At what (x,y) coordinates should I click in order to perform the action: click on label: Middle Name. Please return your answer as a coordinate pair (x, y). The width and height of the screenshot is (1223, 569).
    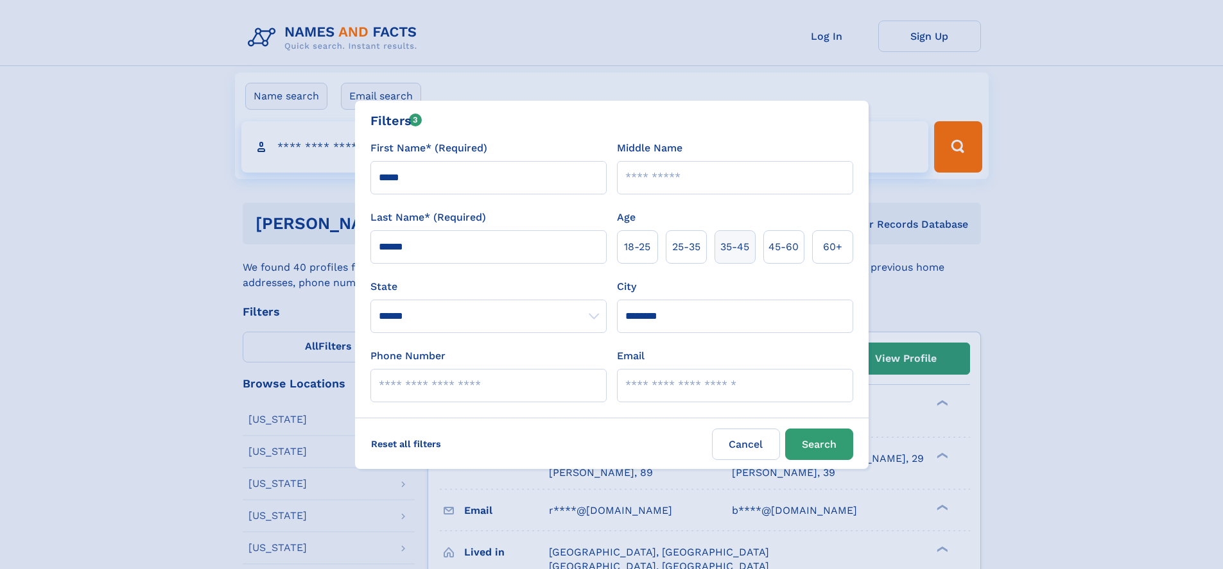
    Looking at the image, I should click on (649, 148).